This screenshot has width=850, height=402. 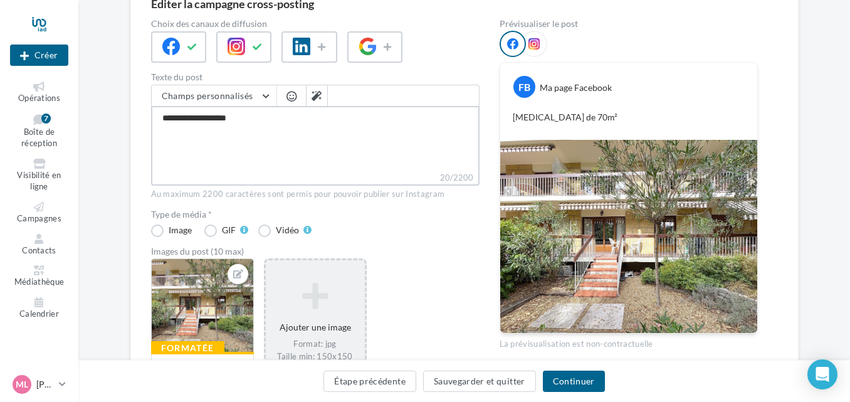 I want to click on span: Médiathèque, so click(x=39, y=281).